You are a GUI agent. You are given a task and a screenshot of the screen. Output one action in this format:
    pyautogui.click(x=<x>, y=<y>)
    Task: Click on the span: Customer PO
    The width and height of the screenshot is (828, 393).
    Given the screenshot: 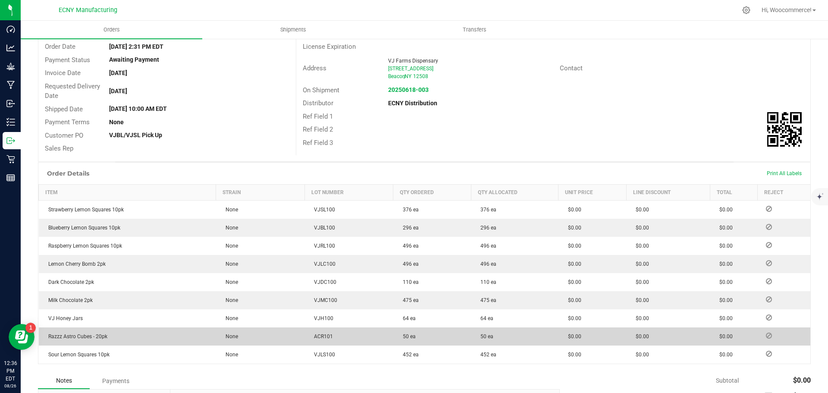 What is the action you would take?
    pyautogui.click(x=64, y=135)
    